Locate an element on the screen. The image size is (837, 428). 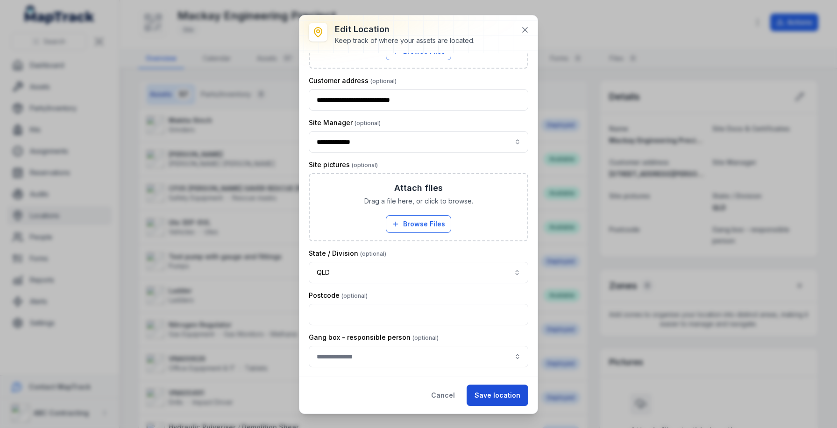
div: Keep track of where your assets are located. is located at coordinates (404, 41).